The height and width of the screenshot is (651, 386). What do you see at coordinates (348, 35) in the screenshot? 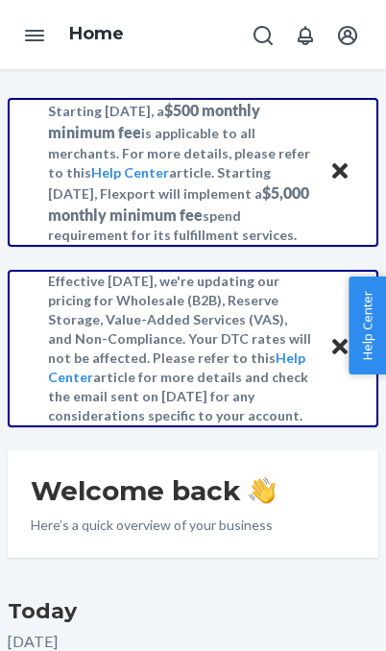
I see `button: Open account menu` at bounding box center [348, 35].